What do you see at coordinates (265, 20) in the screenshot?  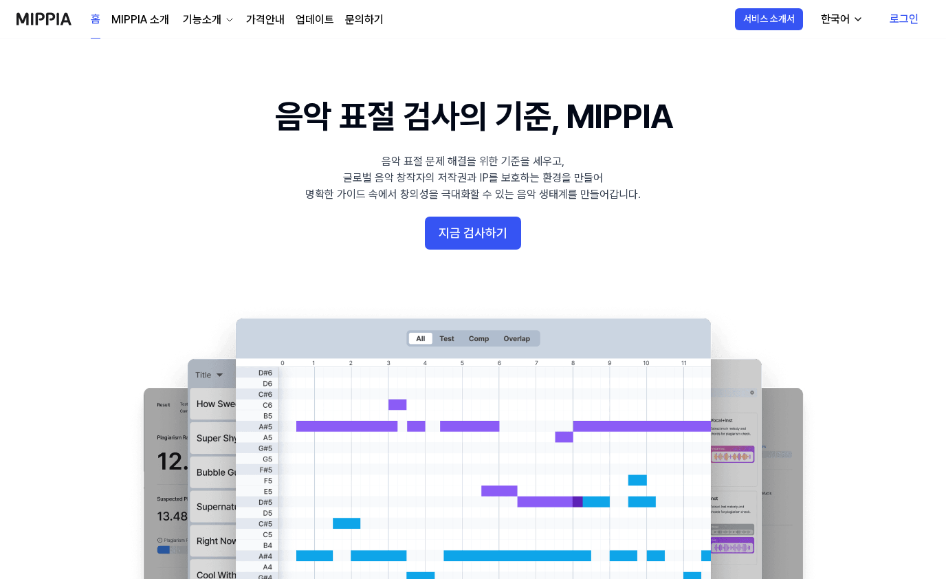 I see `a: 가격안내` at bounding box center [265, 20].